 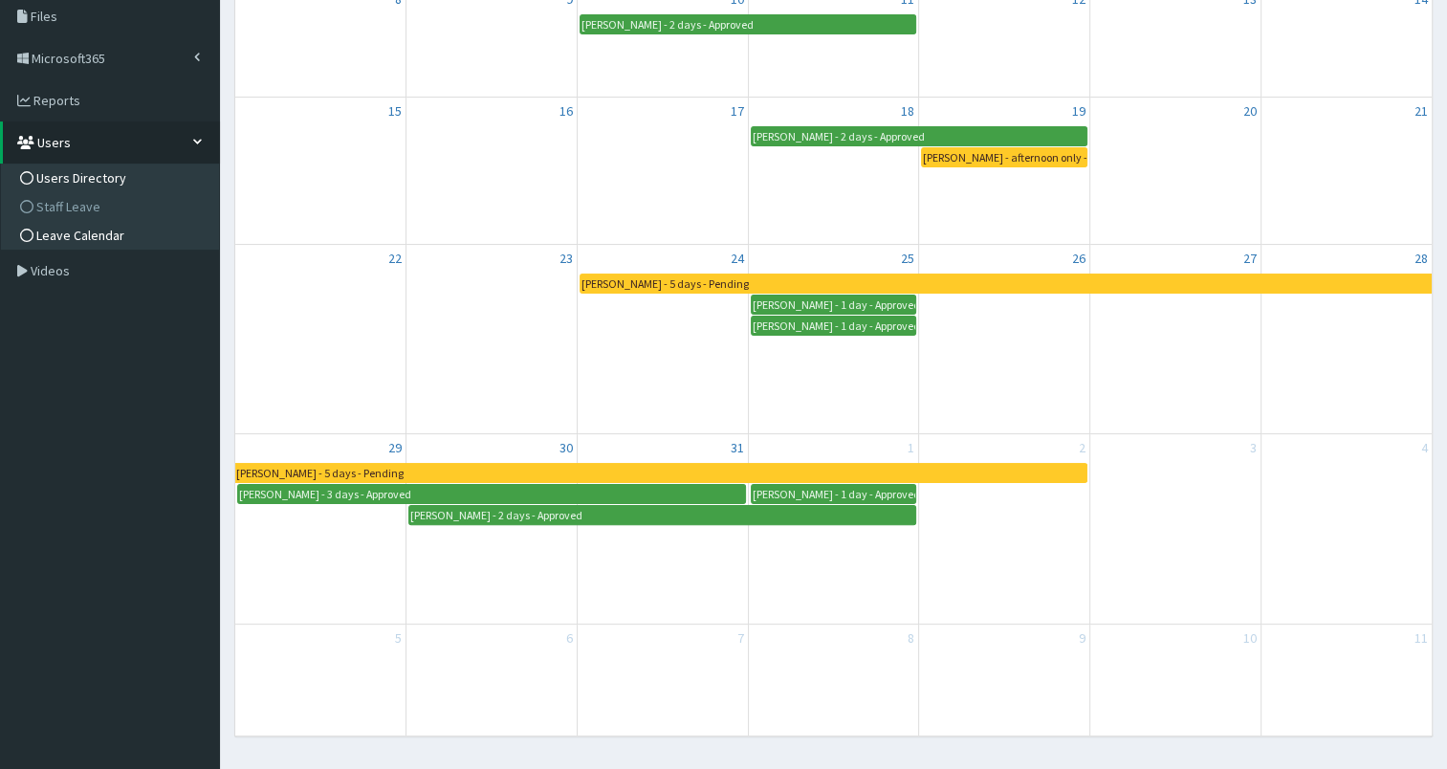 I want to click on a: January 6, 2026, so click(x=569, y=638).